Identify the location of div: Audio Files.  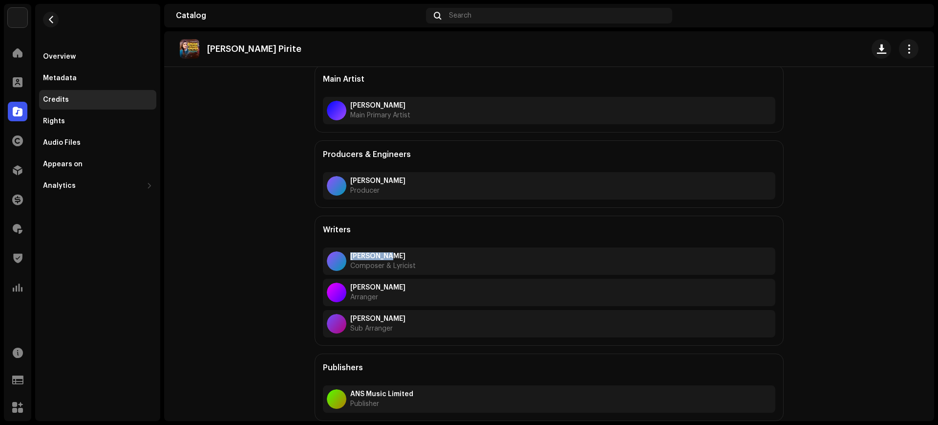
(62, 143).